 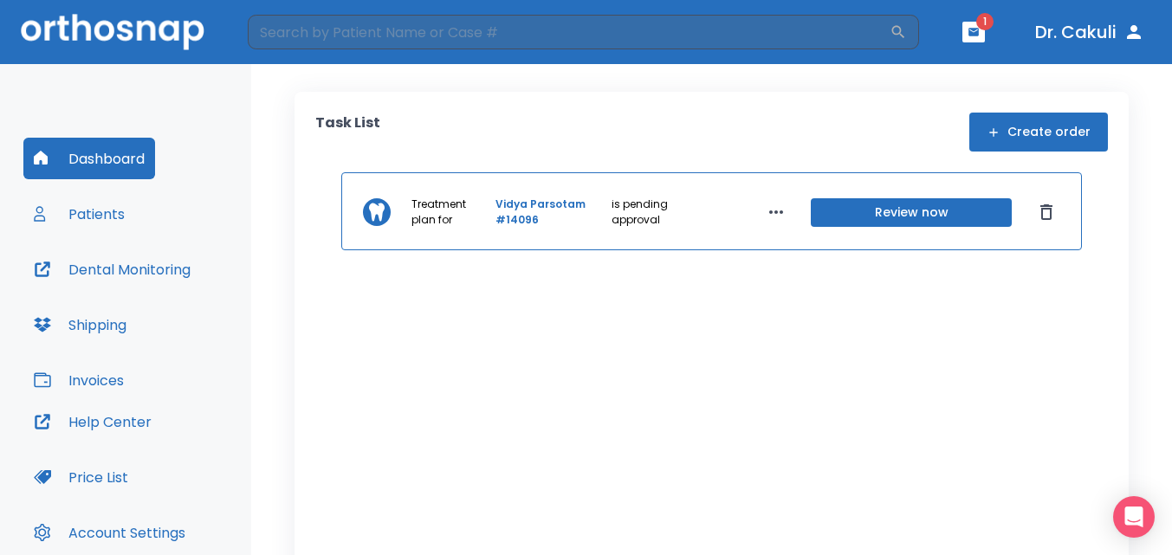 I want to click on a: Vidya Parsotam #14096, so click(x=552, y=212).